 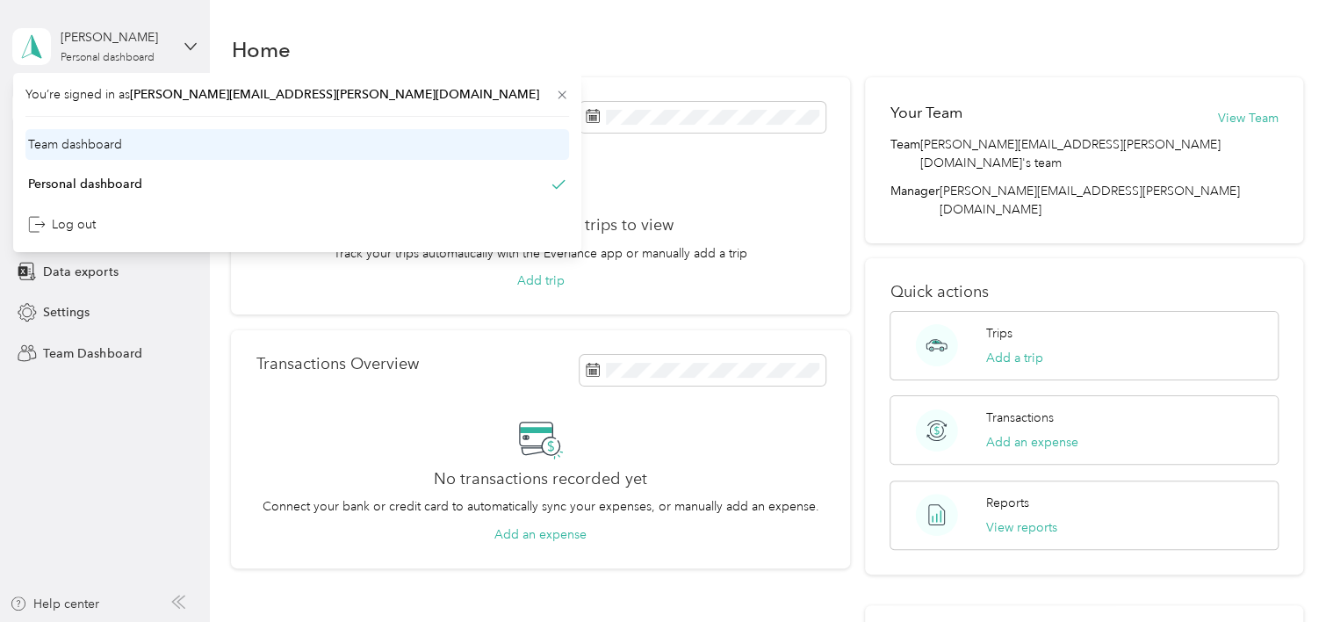 I want to click on p: Connect your bank or credit card to automatically sync your expenses, or manually add an expense., so click(x=541, y=506).